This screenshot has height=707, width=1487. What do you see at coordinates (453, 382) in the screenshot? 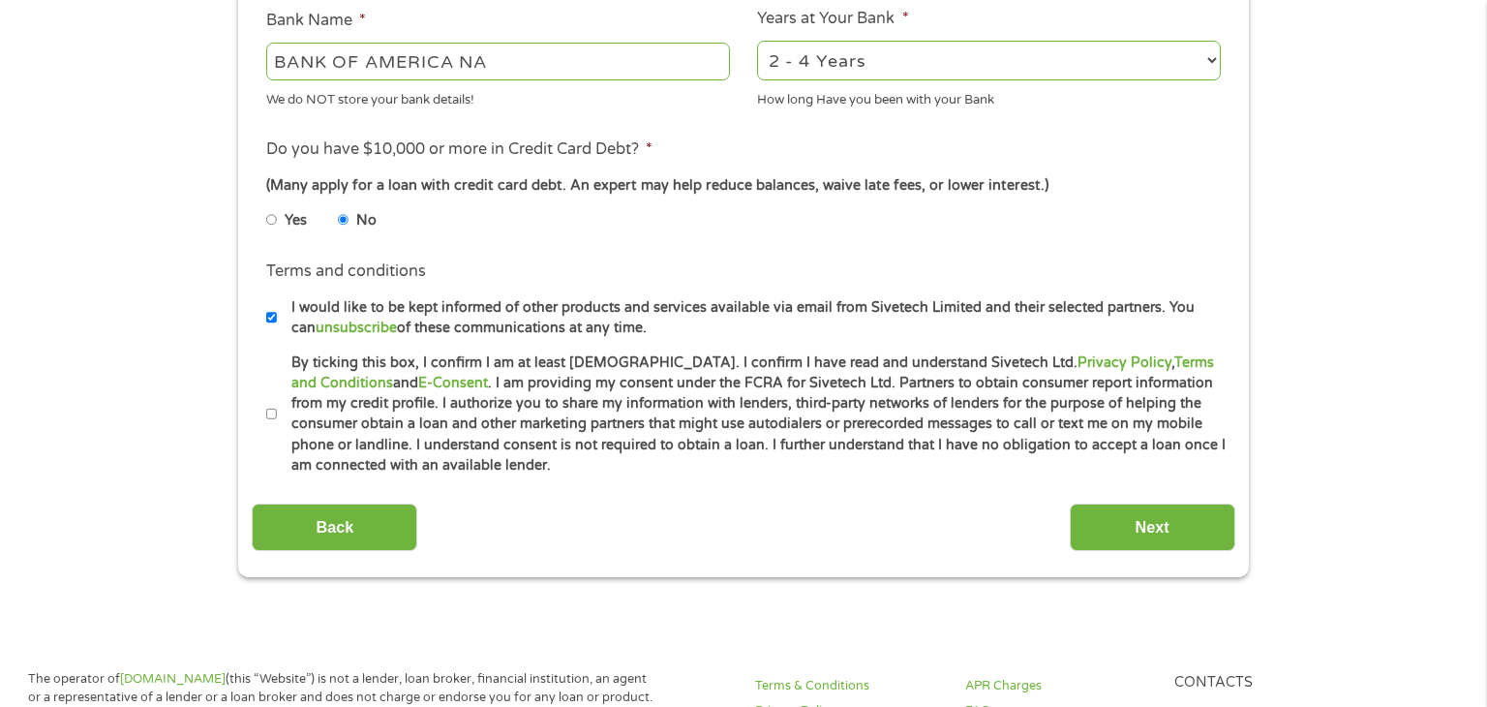
I see `a: E-Consent` at bounding box center [453, 382].